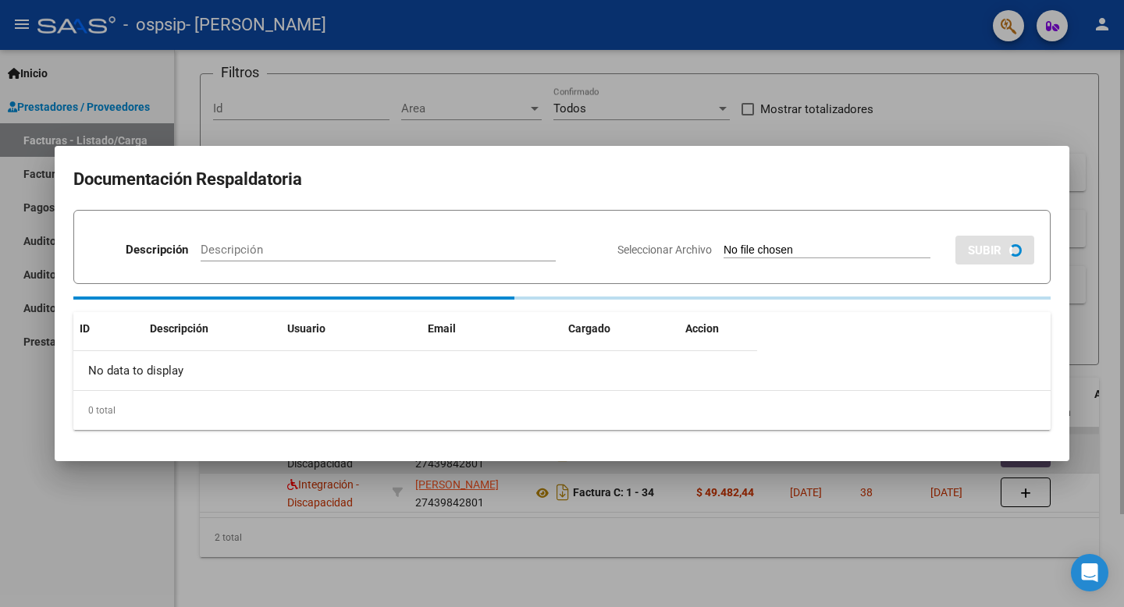 Image resolution: width=1124 pixels, height=607 pixels. Describe the element at coordinates (442, 329) in the screenshot. I see `span: Email` at that location.